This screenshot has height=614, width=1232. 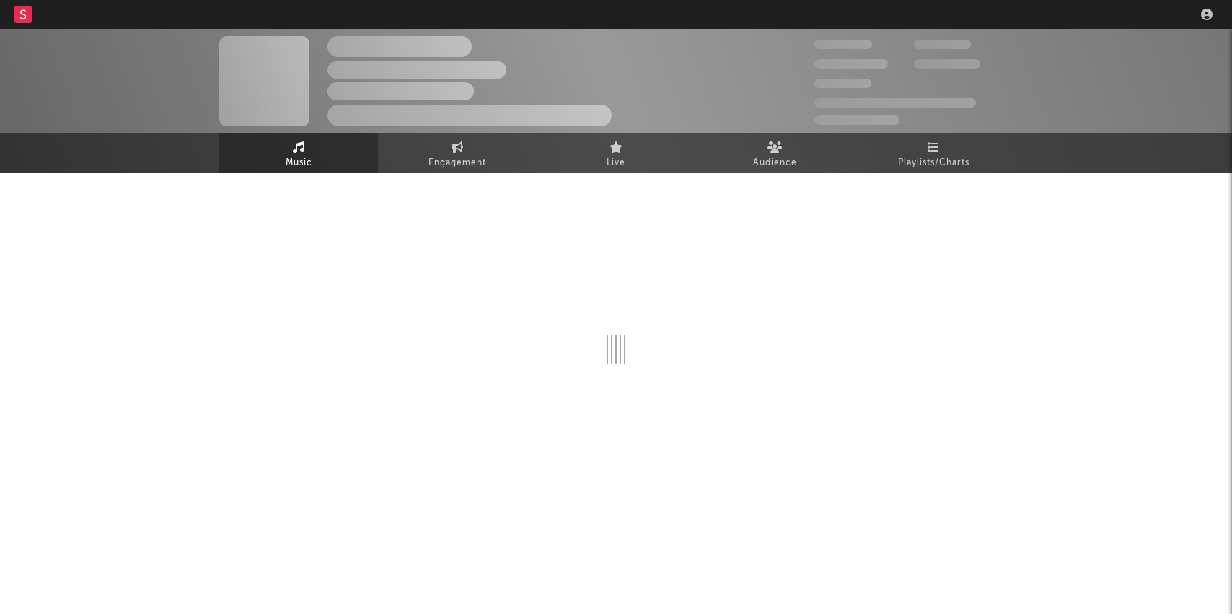 I want to click on span: 50,000,000 Monthly Listeners, so click(x=895, y=102).